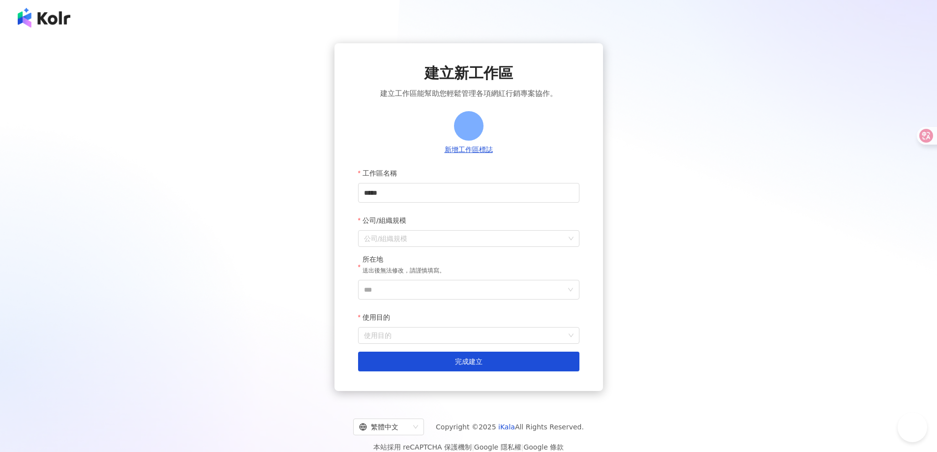  What do you see at coordinates (386, 220) in the screenshot?
I see `label: 公司/組織規模` at bounding box center [386, 220].